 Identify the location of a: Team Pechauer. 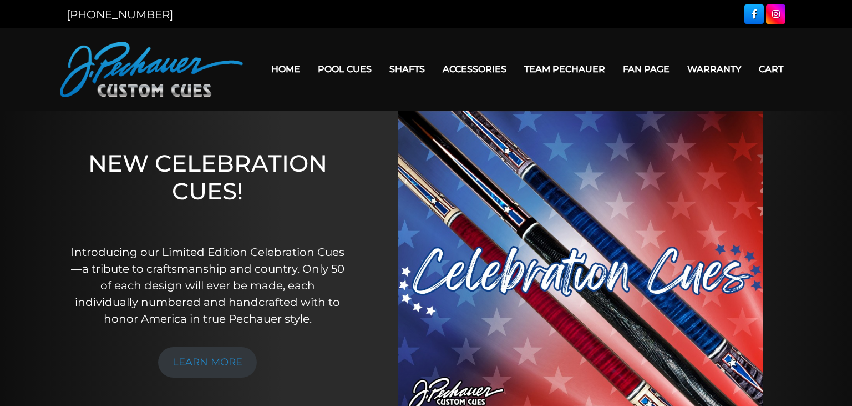
(565, 69).